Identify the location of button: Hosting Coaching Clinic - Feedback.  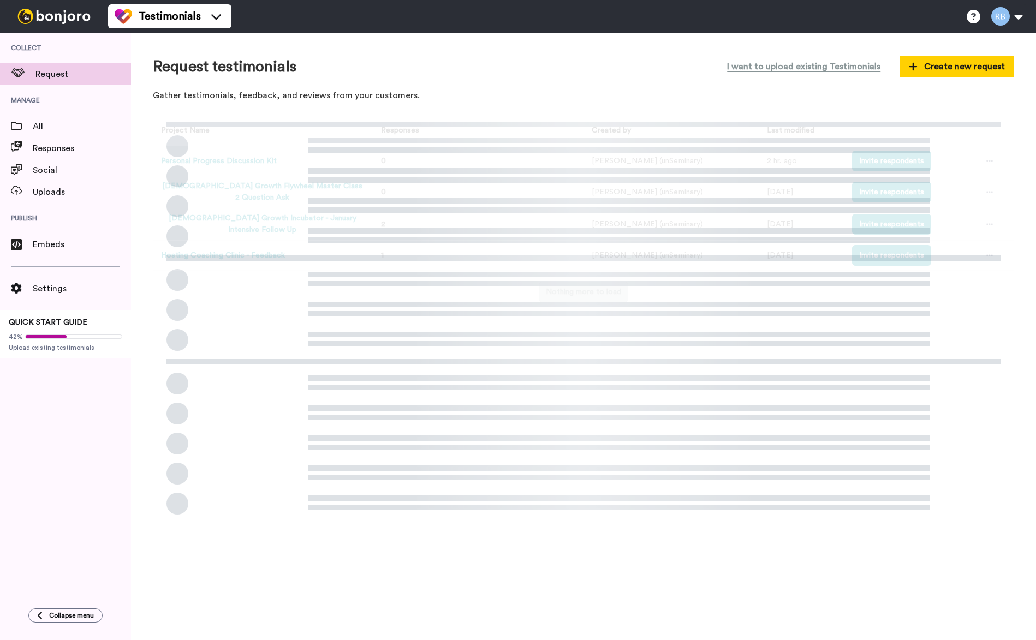
(223, 255).